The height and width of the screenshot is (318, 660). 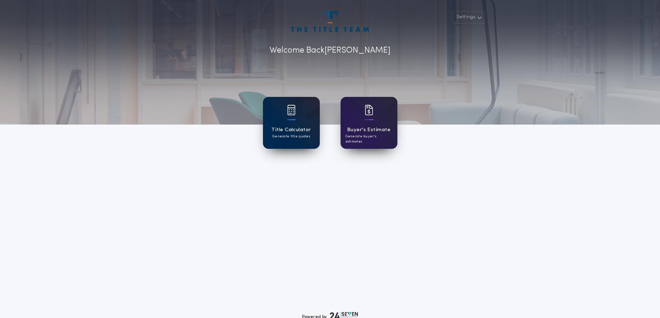 What do you see at coordinates (369, 123) in the screenshot?
I see `a: card iconBuyer's EstimateGenerate buyer's estimates` at bounding box center [369, 123].